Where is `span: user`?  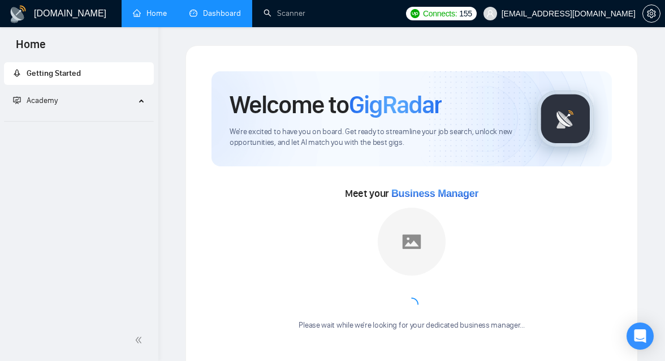 span: user is located at coordinates (490, 14).